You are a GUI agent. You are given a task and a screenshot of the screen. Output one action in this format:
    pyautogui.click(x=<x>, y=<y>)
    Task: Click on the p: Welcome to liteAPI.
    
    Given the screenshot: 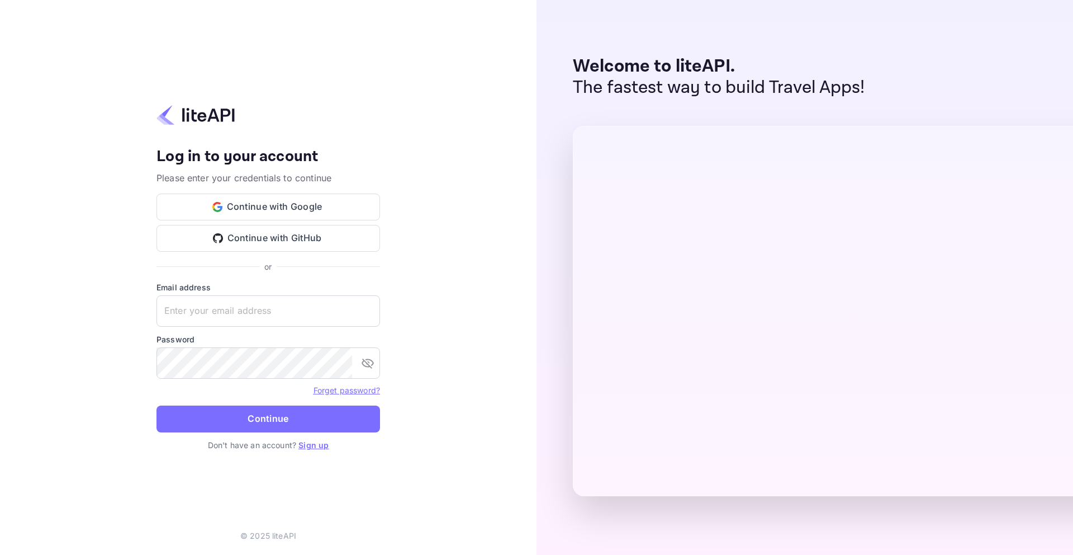 What is the action you would take?
    pyautogui.click(x=719, y=67)
    